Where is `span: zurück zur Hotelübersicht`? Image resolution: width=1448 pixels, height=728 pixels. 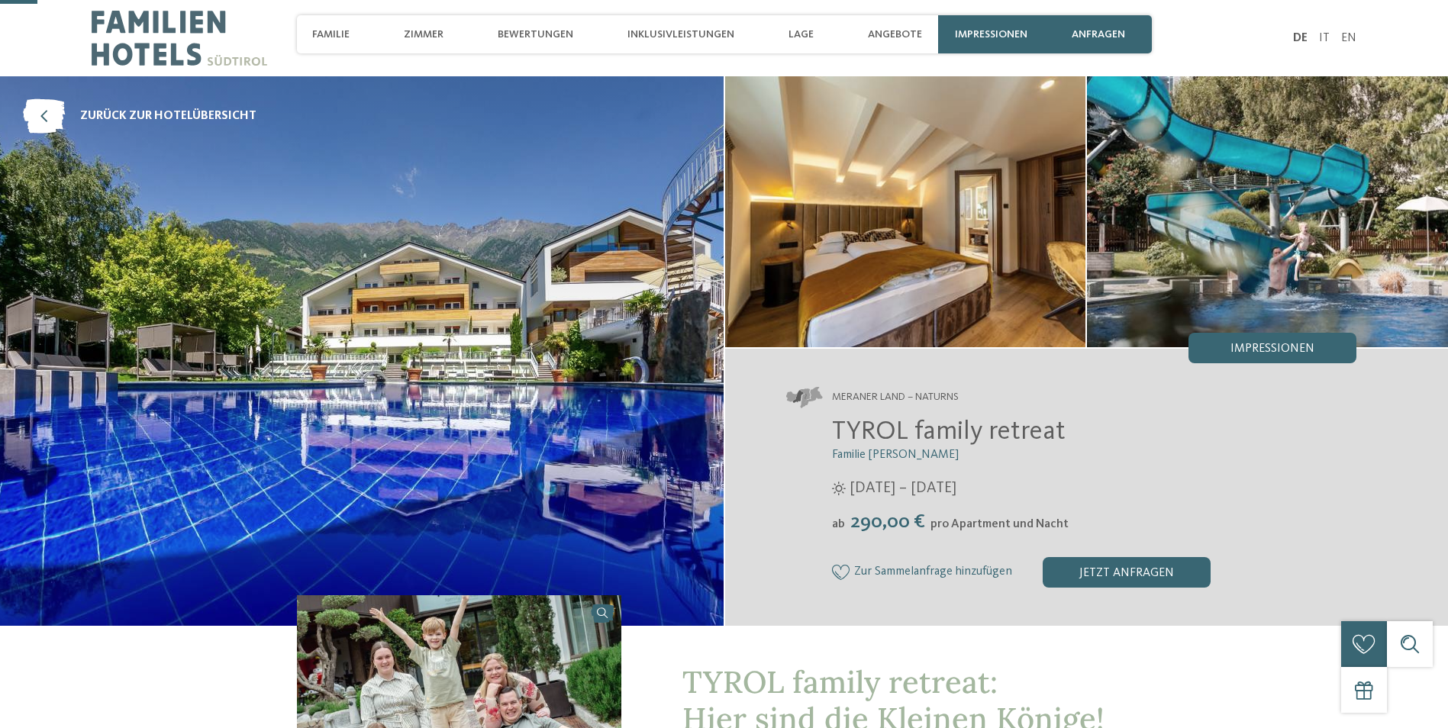
span: zurück zur Hotelübersicht is located at coordinates (168, 116).